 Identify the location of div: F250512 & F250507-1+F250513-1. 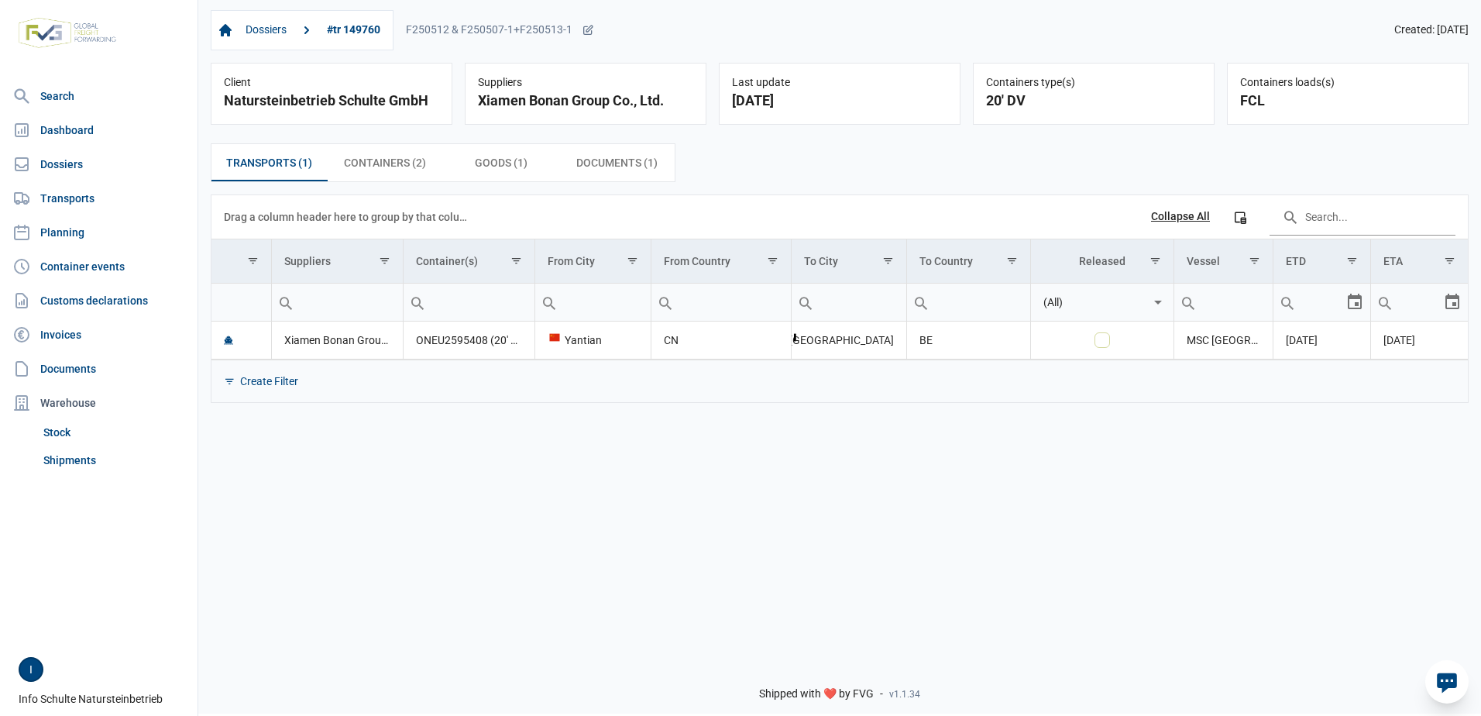
(500, 30).